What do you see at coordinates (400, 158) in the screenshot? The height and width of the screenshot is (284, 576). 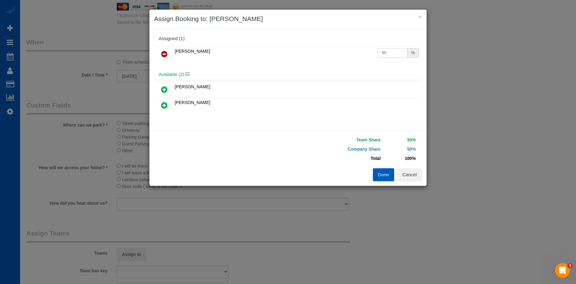 I see `td: 100%` at bounding box center [400, 158].